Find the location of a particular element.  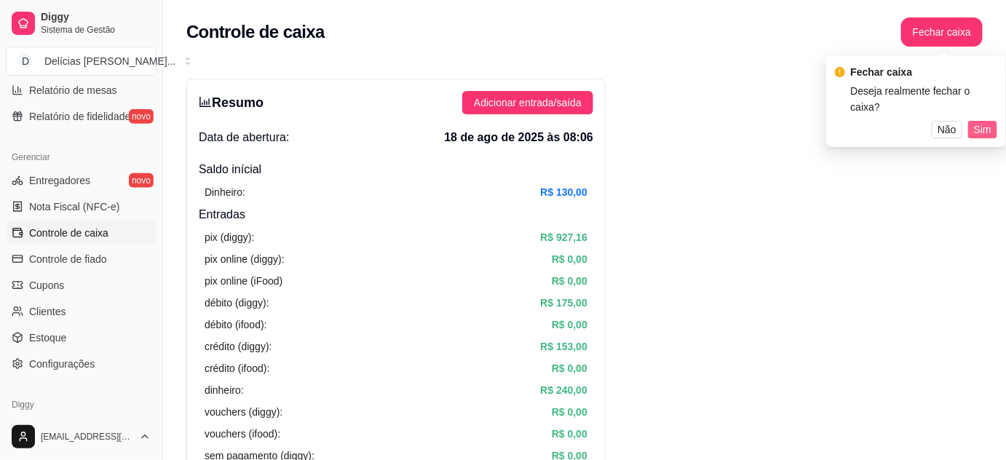

span: Estoque is located at coordinates (47, 338).